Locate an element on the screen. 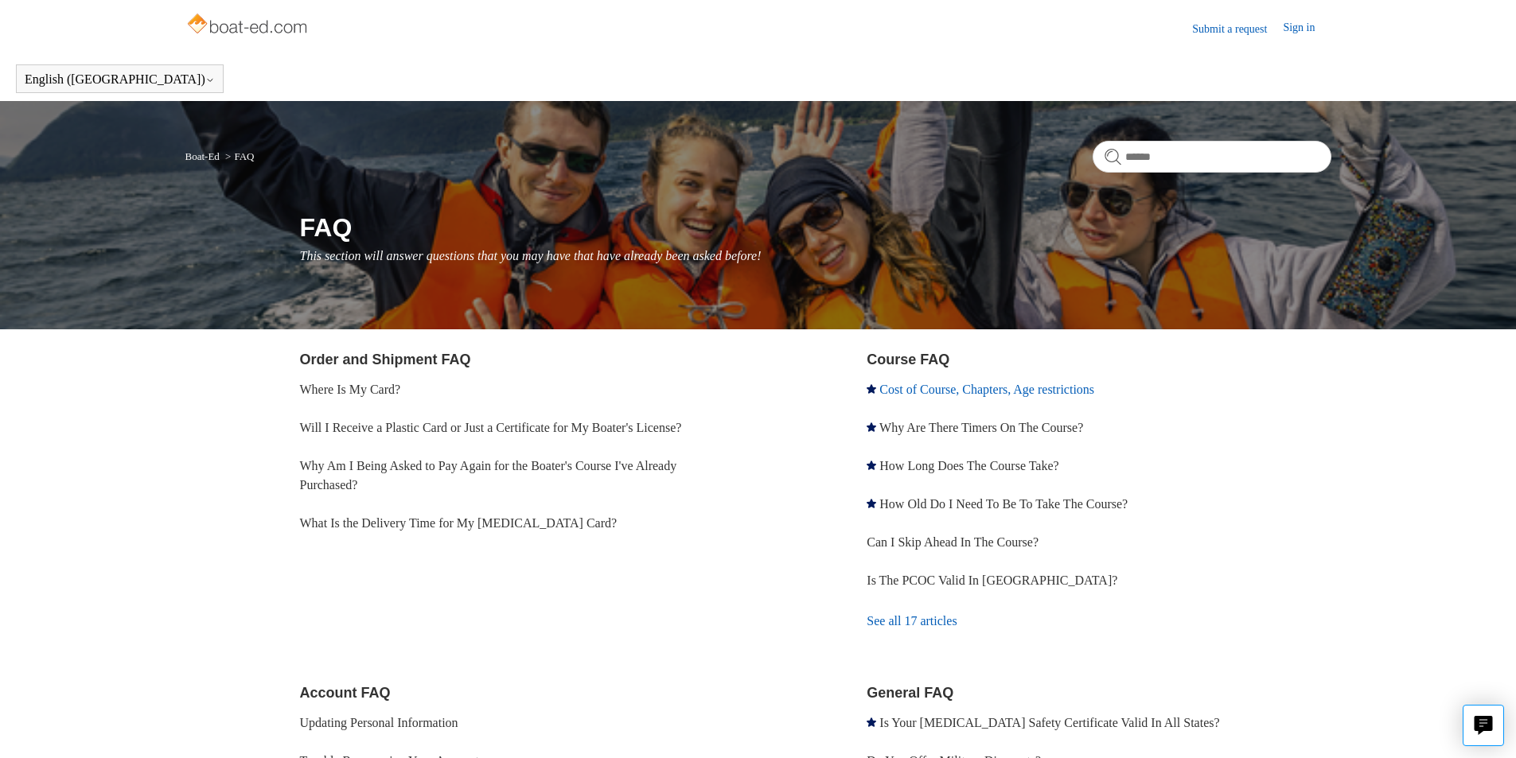 The width and height of the screenshot is (1516, 758). a: Boat-Ed is located at coordinates (202, 156).